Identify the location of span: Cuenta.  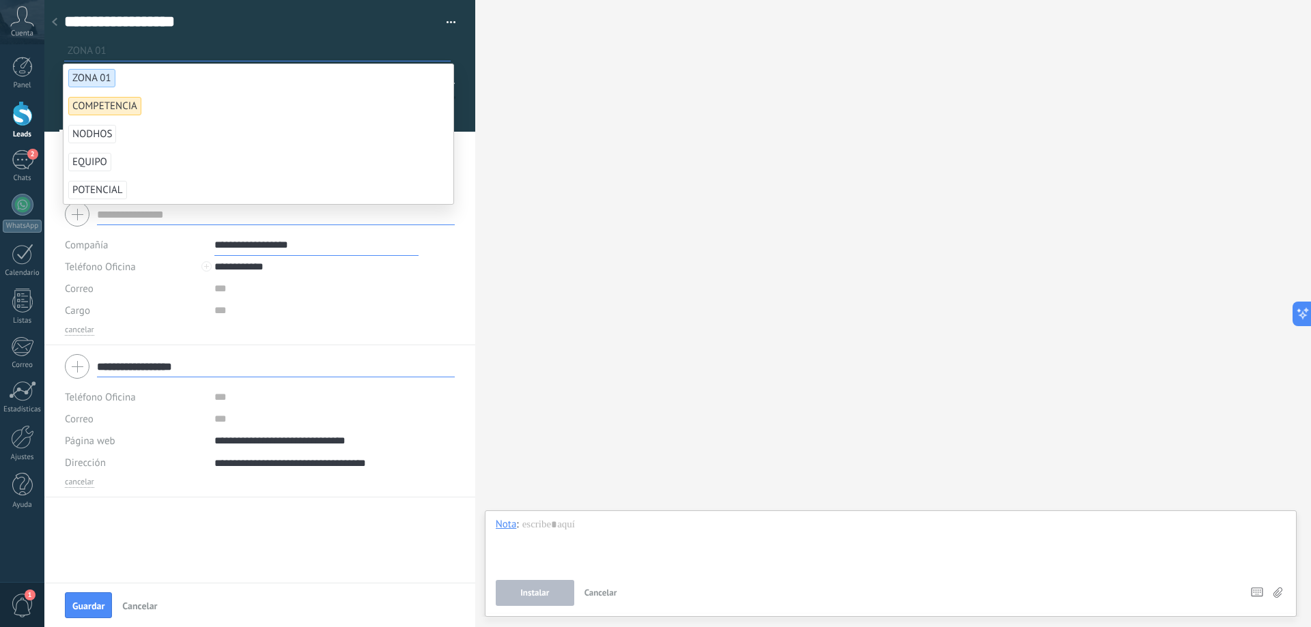
(22, 33).